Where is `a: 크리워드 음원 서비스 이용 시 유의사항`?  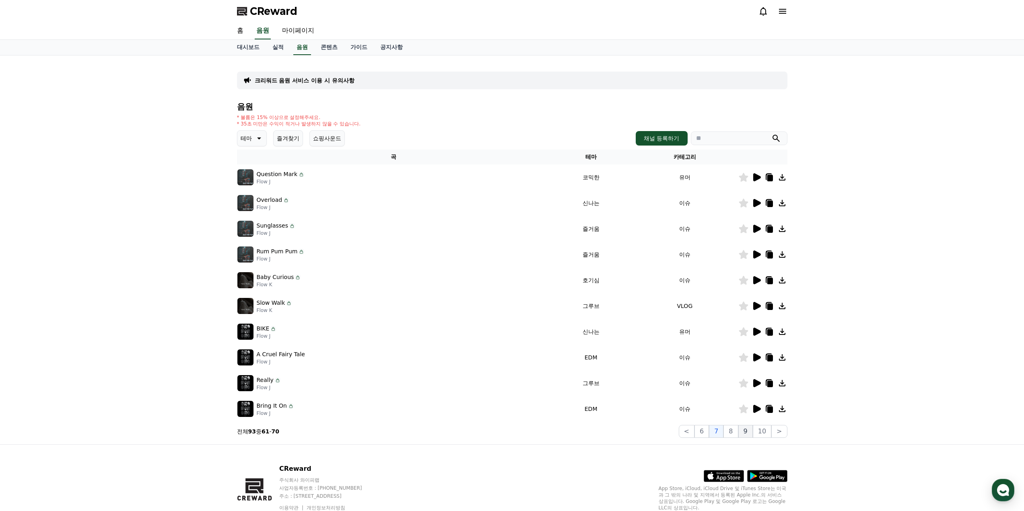
a: 크리워드 음원 서비스 이용 시 유의사항 is located at coordinates (304, 80).